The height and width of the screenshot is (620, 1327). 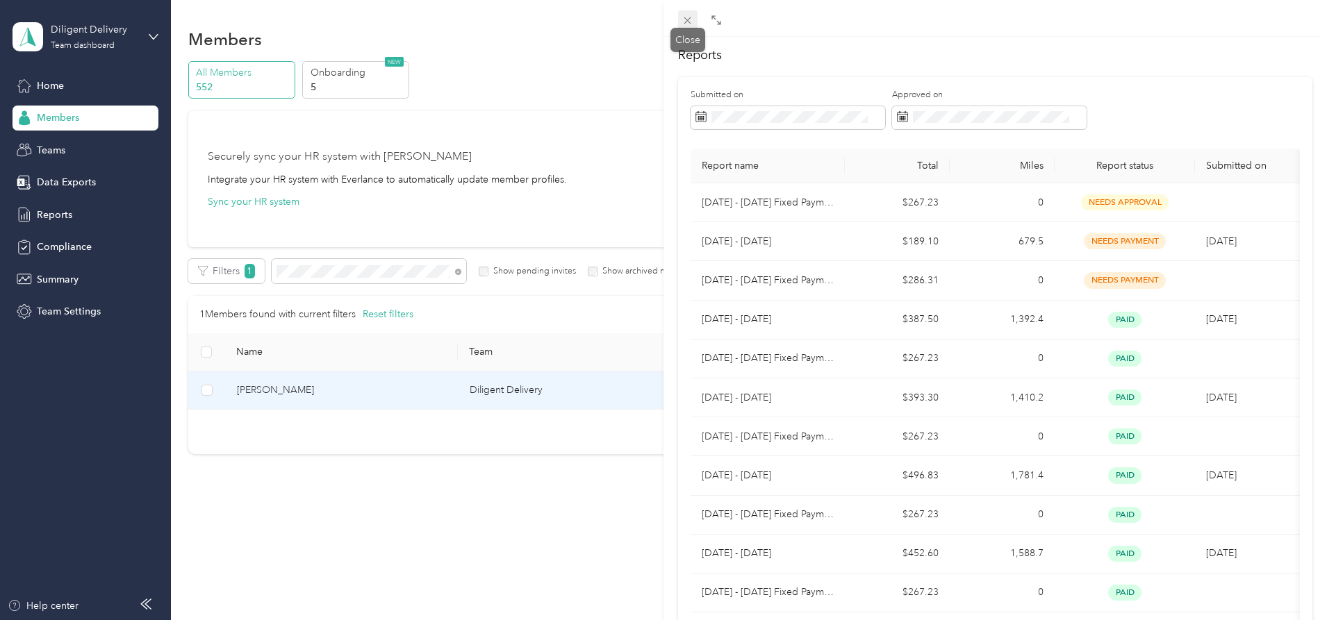 What do you see at coordinates (897, 165) in the screenshot?
I see `div: Total` at bounding box center [897, 165].